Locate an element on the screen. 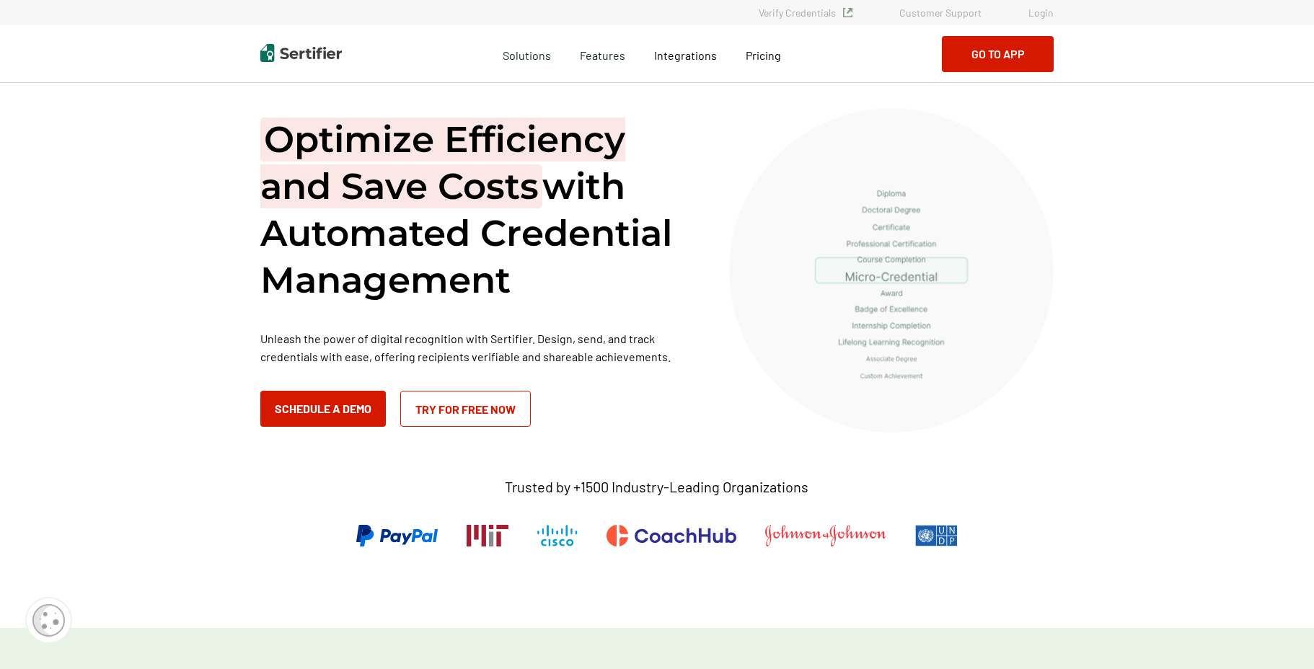 This screenshot has height=669, width=1314. span: Solutions is located at coordinates (527, 53).